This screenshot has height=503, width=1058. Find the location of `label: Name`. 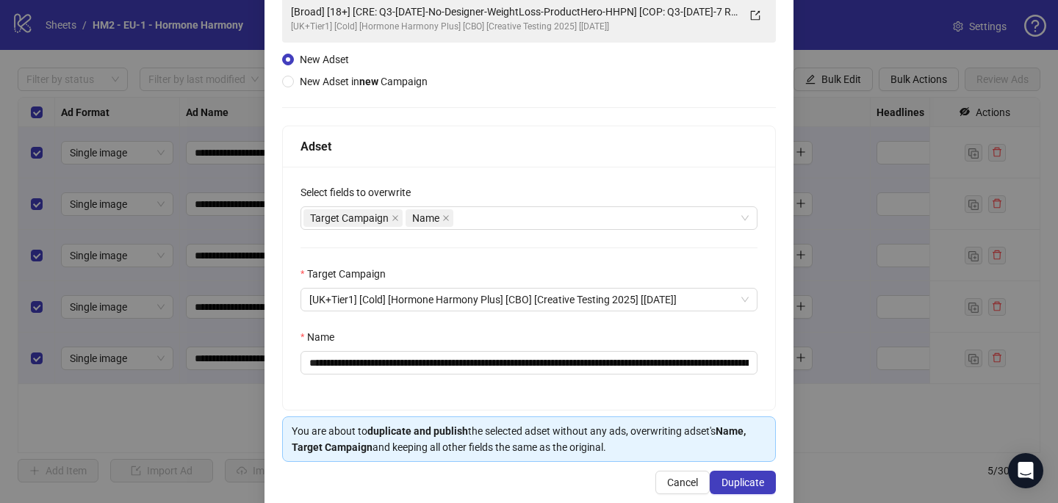

label: Name is located at coordinates (322, 337).